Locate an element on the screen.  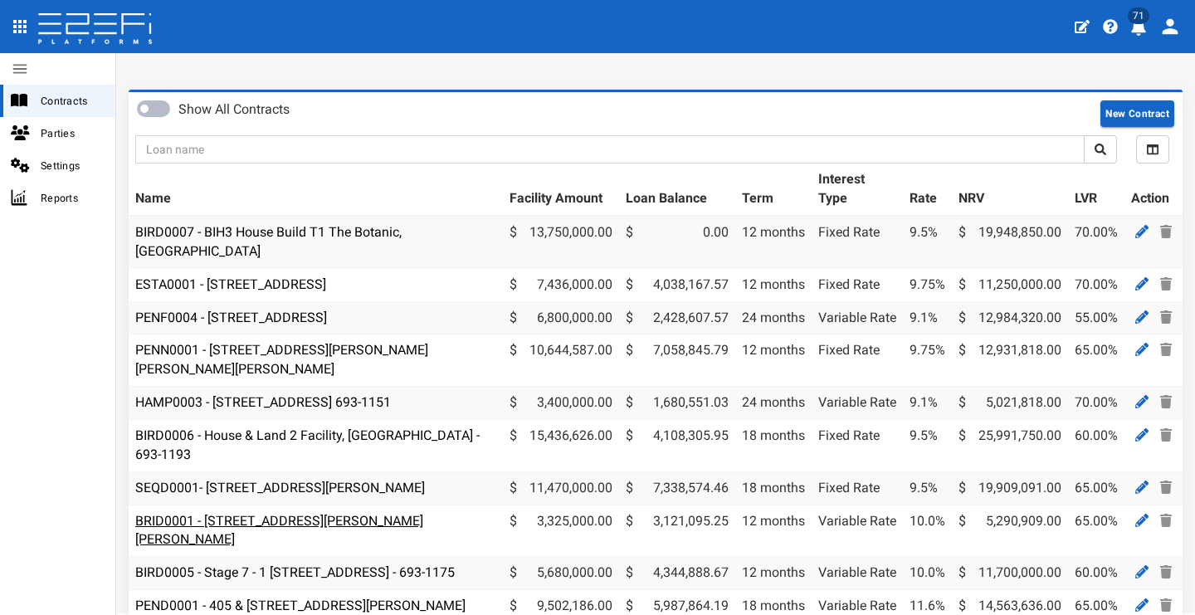
label: Show All Contracts is located at coordinates (234, 110).